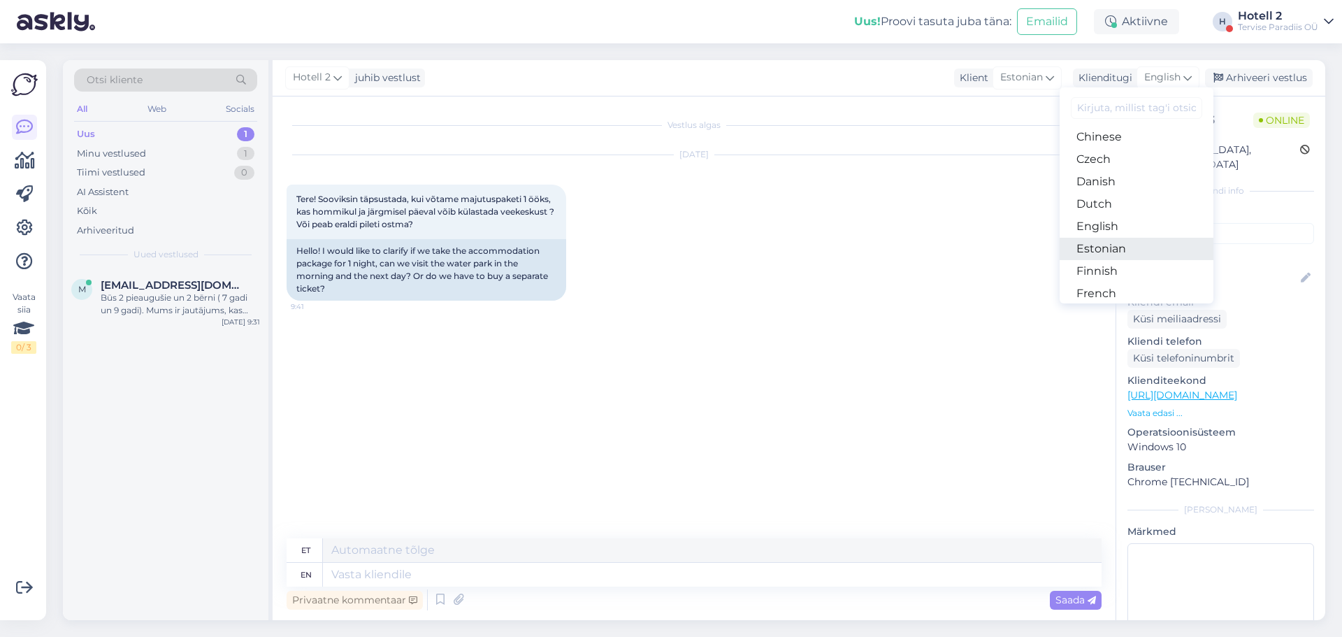 This screenshot has width=1342, height=637. I want to click on div: AI Assistent, so click(103, 192).